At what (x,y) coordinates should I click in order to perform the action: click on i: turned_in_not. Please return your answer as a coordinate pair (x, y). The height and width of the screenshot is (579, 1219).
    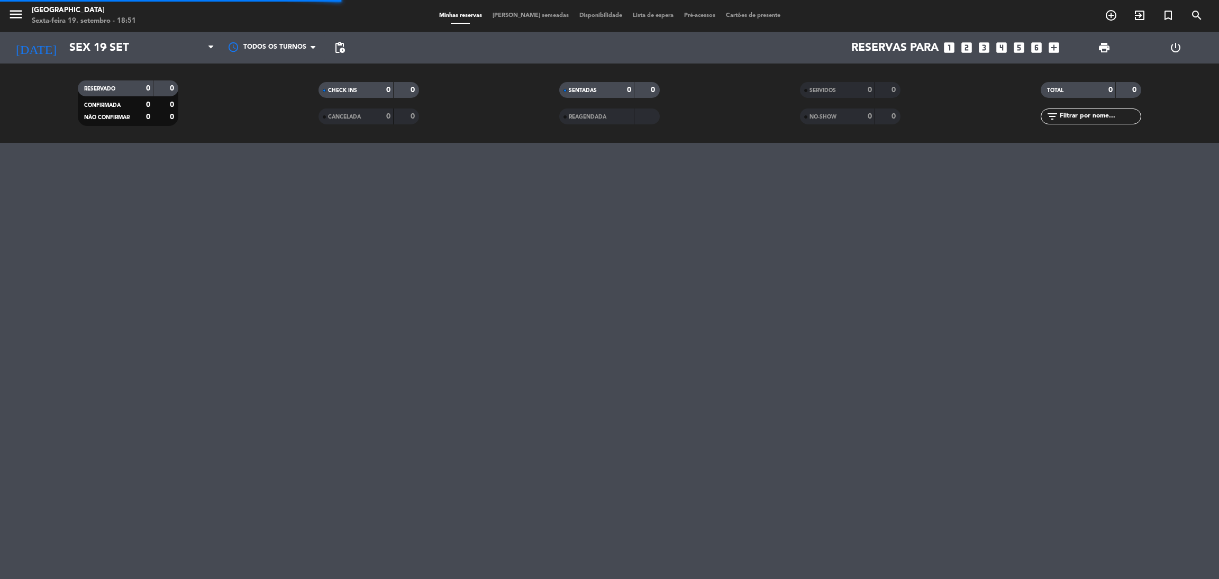
    Looking at the image, I should click on (1168, 15).